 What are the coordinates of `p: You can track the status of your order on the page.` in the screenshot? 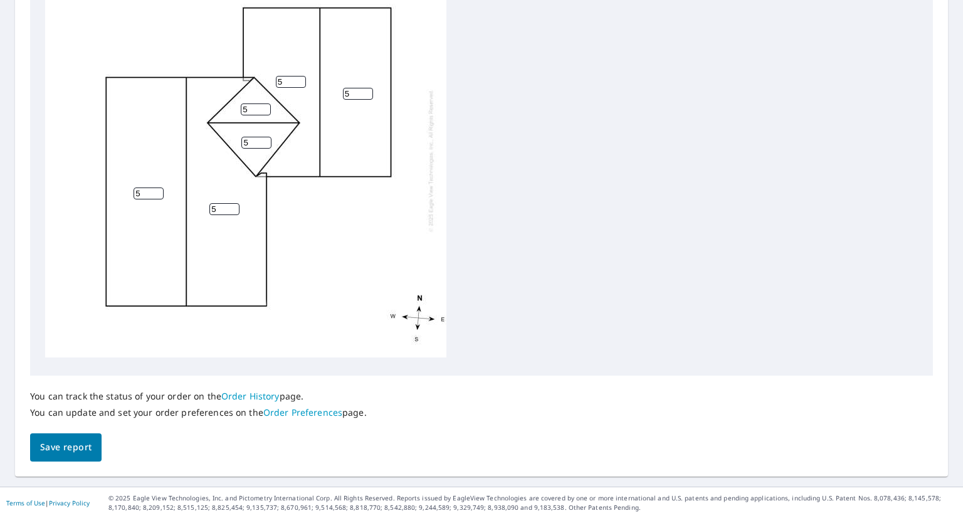 It's located at (198, 396).